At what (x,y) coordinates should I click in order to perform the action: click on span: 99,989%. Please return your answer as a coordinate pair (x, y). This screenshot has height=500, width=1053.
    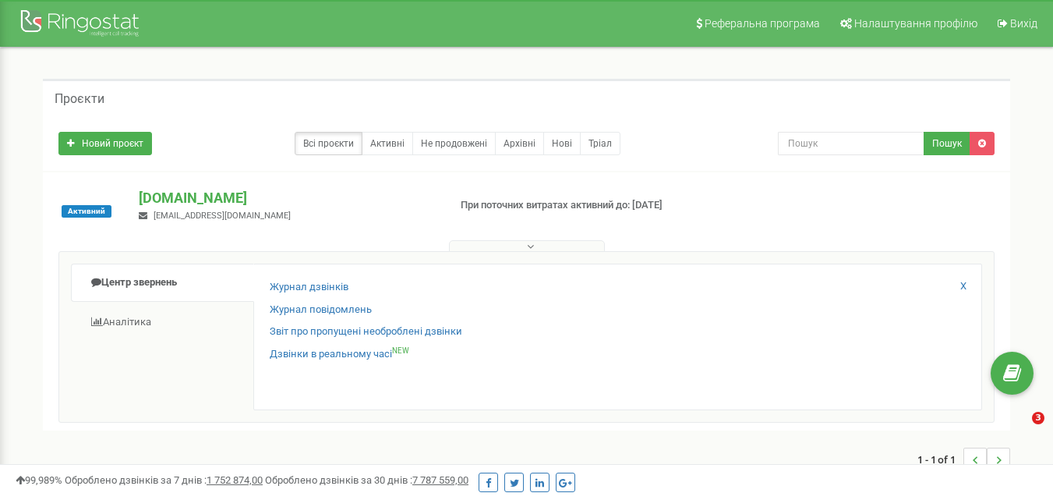
    Looking at the image, I should click on (39, 479).